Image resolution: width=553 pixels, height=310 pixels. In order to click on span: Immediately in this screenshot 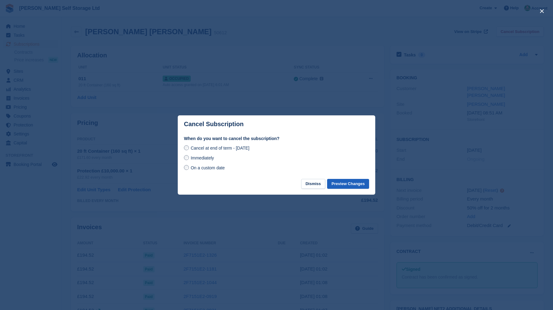, I will do `click(202, 158)`.